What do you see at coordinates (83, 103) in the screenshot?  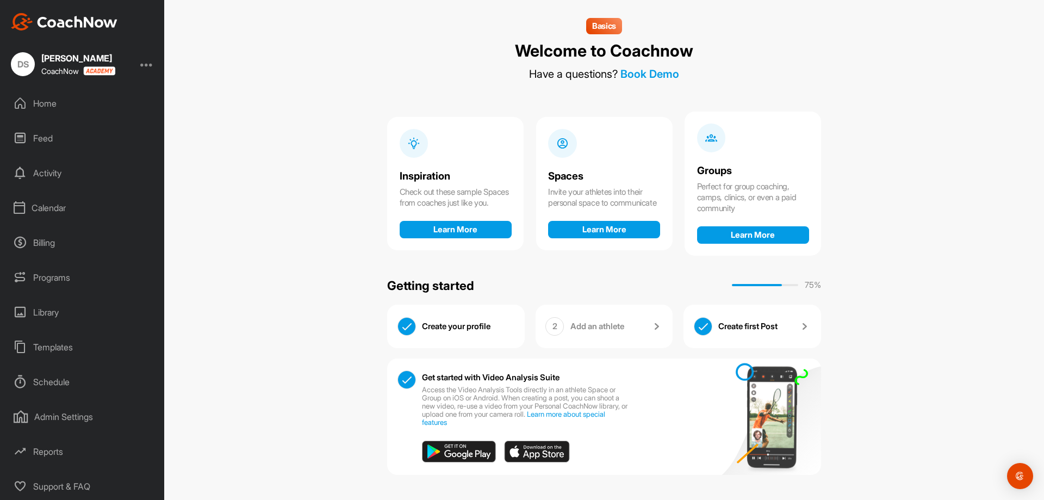 I see `div: Home` at bounding box center [83, 103].